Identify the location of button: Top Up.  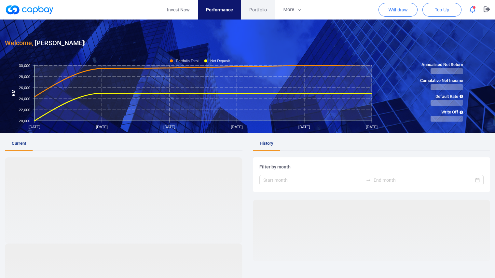
(442, 10).